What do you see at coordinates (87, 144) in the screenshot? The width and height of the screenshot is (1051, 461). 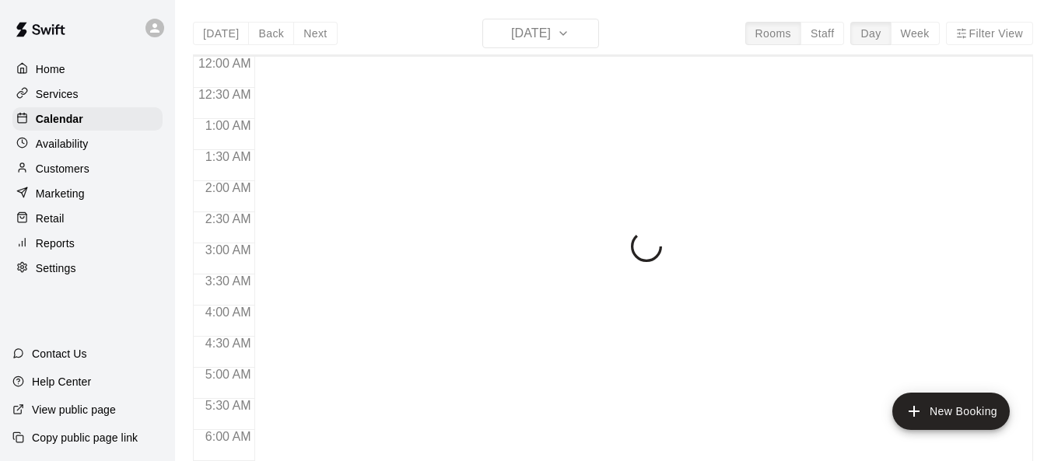 I see `div: Availability` at bounding box center [87, 144].